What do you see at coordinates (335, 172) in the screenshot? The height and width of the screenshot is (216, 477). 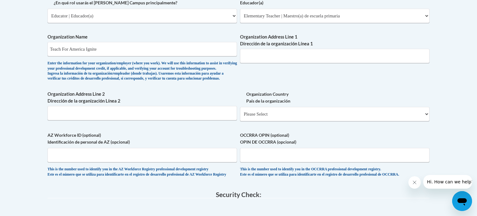 I see `div: This is the number used to identify you in the OCCRRA professional development registry. Este es ...` at bounding box center [335, 172].